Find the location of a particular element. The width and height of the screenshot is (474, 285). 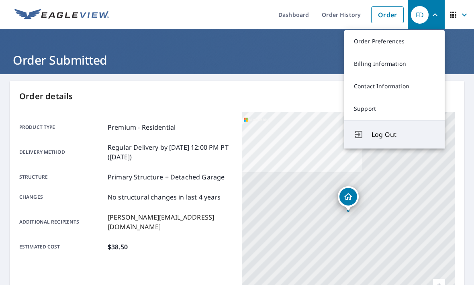

p: Primary Structure + Detached Garage is located at coordinates (166, 177).